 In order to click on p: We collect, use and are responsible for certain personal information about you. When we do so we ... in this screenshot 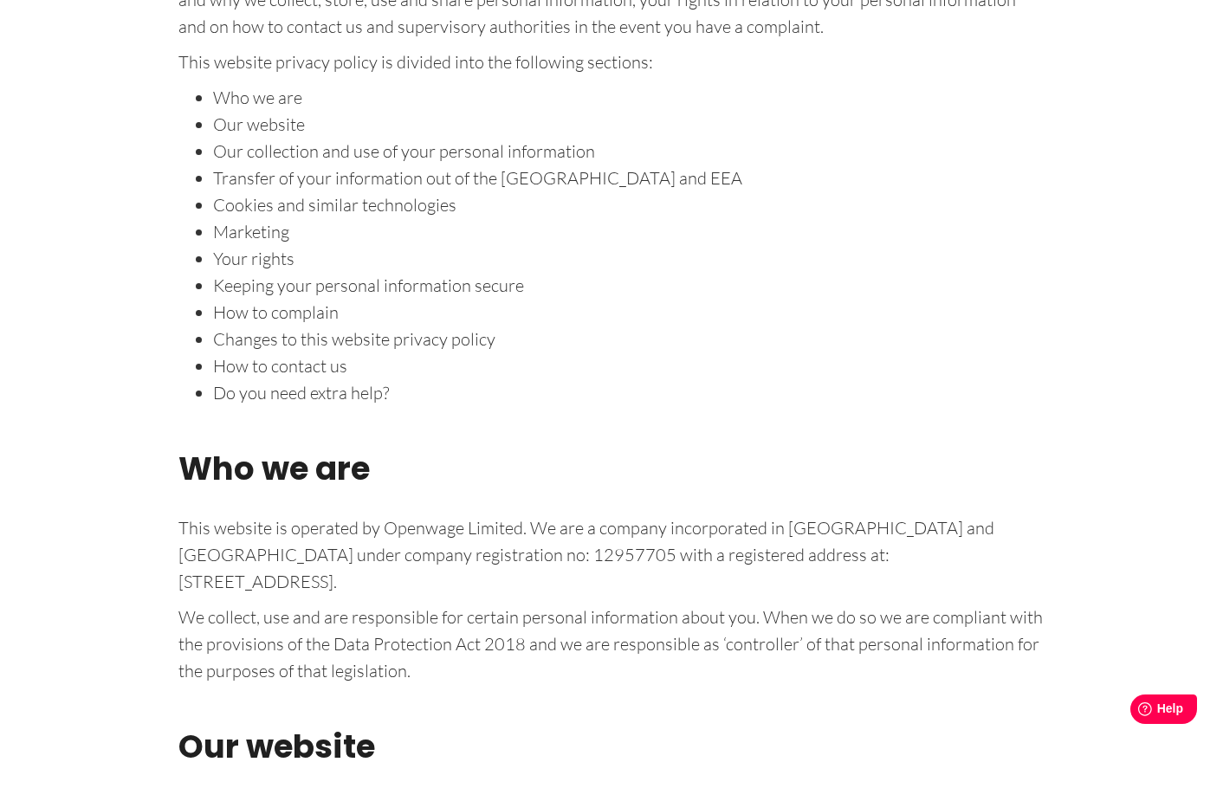, I will do `click(611, 643)`.